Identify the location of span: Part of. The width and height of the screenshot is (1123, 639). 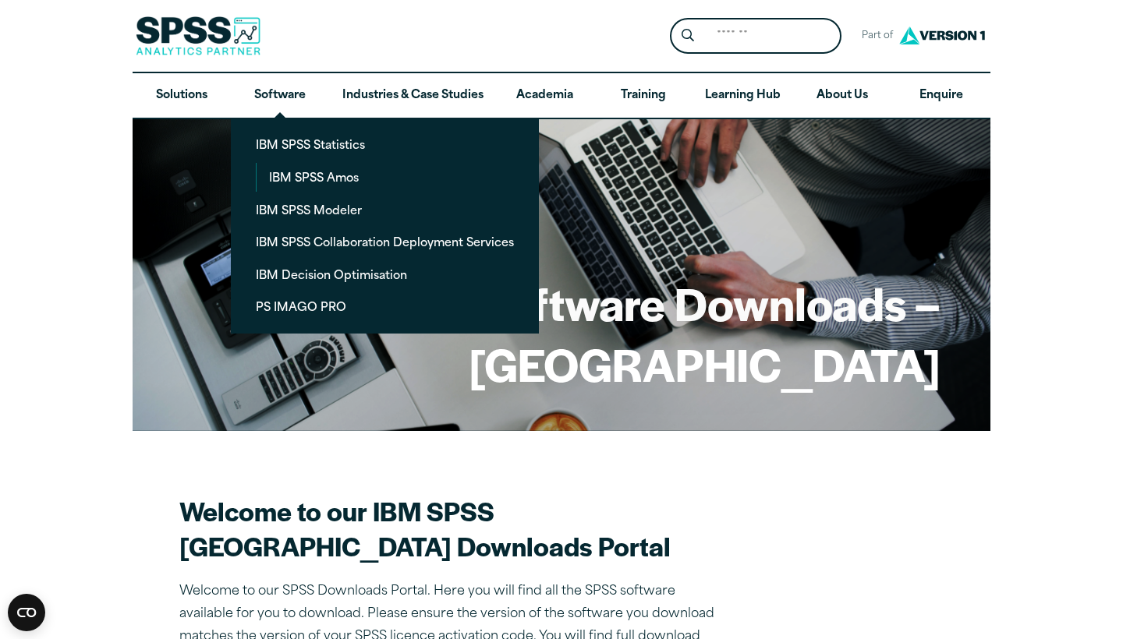
(874, 36).